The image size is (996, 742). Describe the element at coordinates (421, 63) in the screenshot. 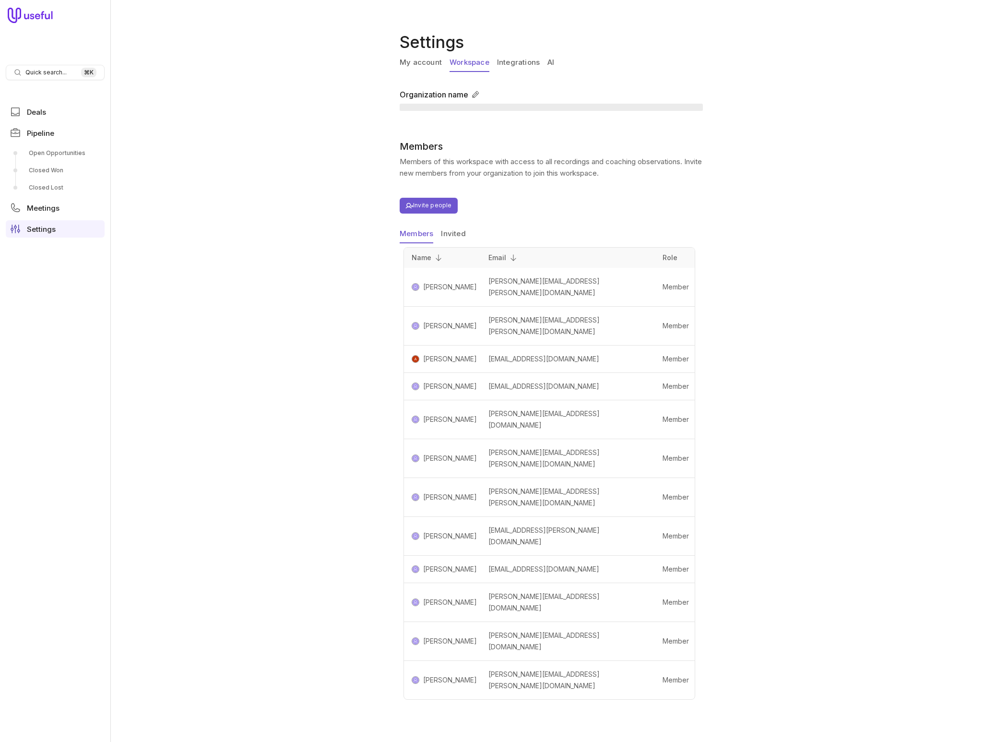

I see `a: My account` at that location.